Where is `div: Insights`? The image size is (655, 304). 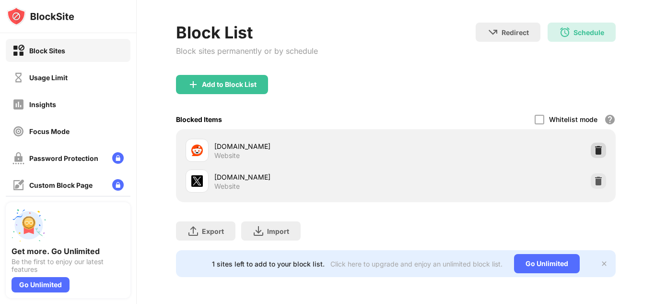 div: Insights is located at coordinates (43, 104).